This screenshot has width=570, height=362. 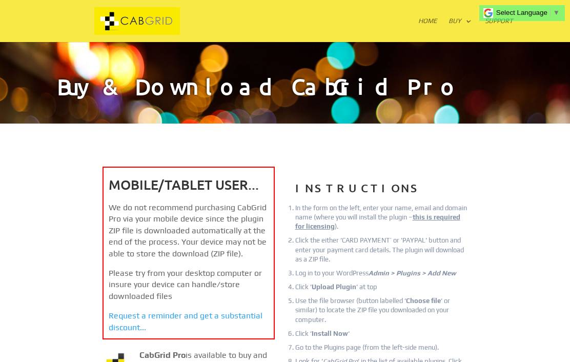 I want to click on a: Home, so click(x=427, y=30).